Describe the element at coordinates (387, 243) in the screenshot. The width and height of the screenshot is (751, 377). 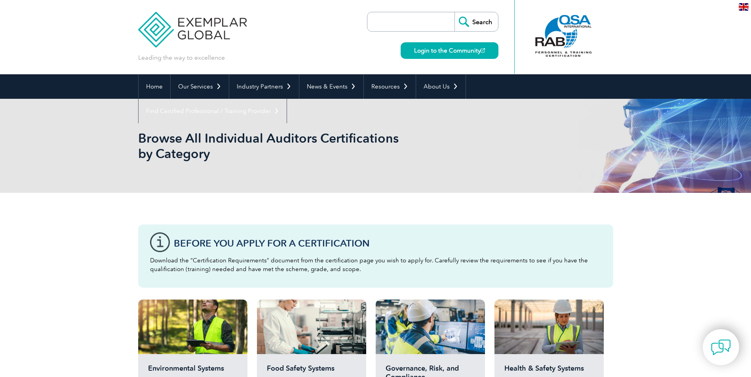
I see `h3: Before You Apply For a Certification` at that location.